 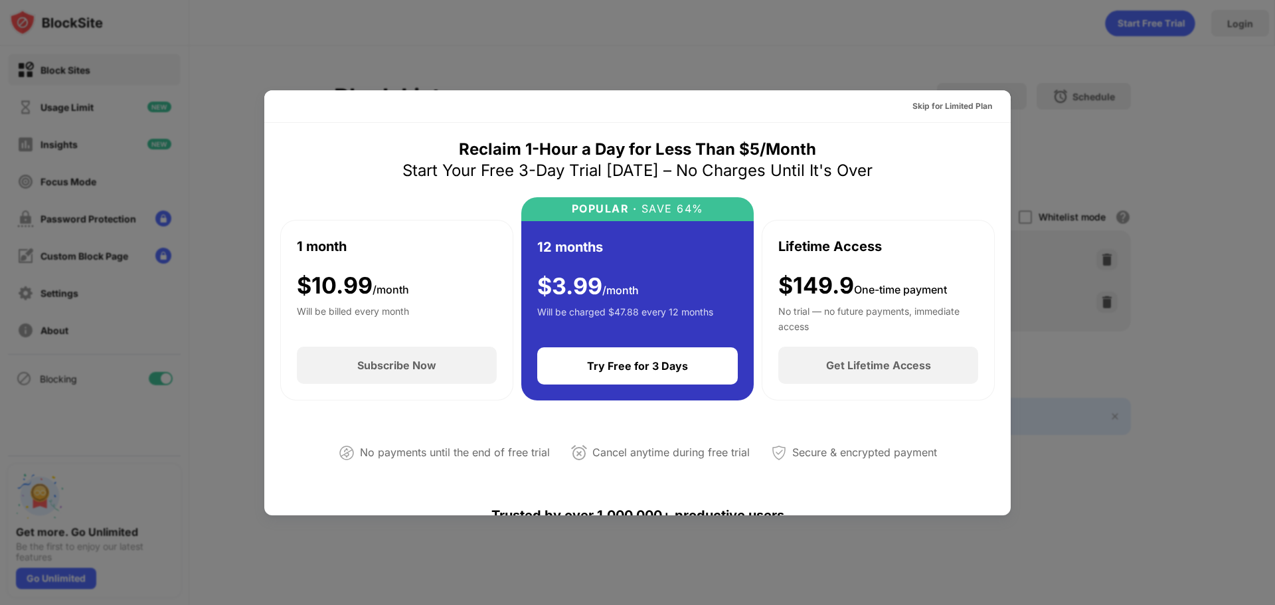 I want to click on div: Lifetime Access, so click(x=830, y=246).